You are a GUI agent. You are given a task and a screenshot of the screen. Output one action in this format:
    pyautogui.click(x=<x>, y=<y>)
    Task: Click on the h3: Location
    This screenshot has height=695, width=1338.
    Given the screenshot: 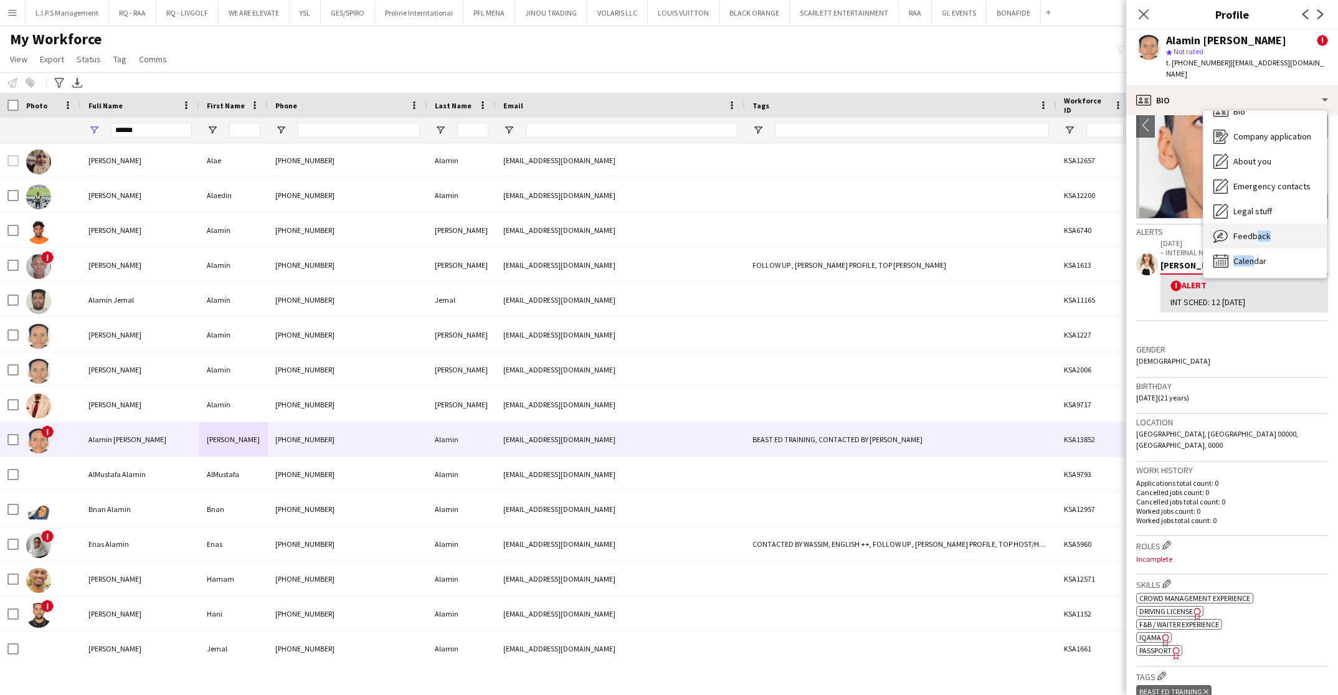 What is the action you would take?
    pyautogui.click(x=1232, y=422)
    